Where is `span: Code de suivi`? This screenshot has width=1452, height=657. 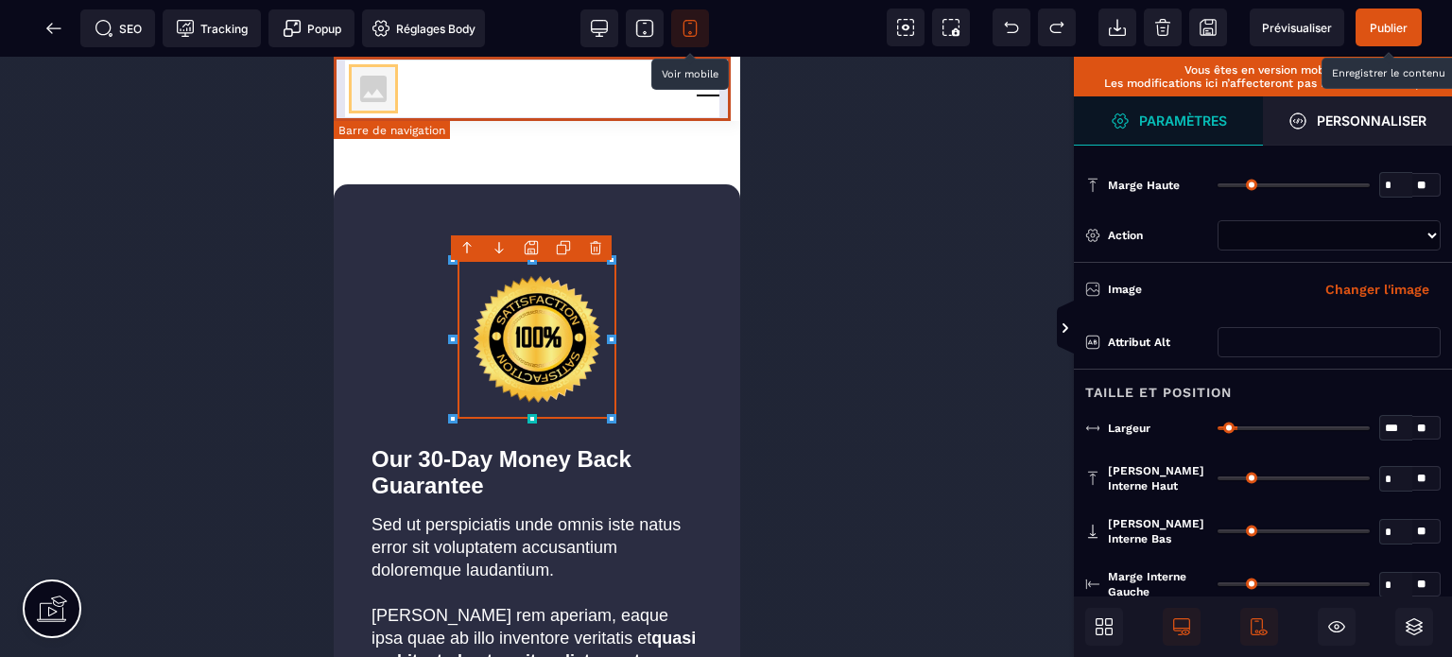
span: Code de suivi is located at coordinates (212, 28).